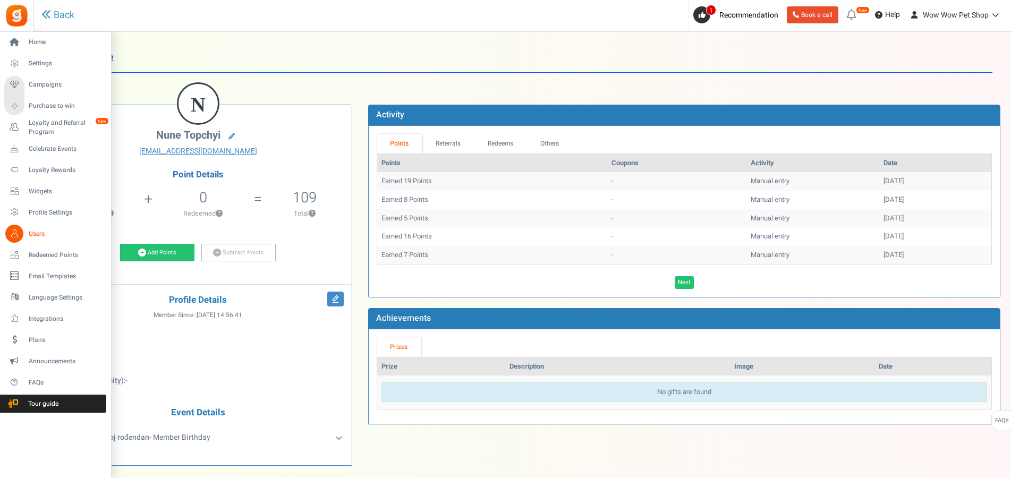  Describe the element at coordinates (55, 340) in the screenshot. I see `a: Plans` at that location.